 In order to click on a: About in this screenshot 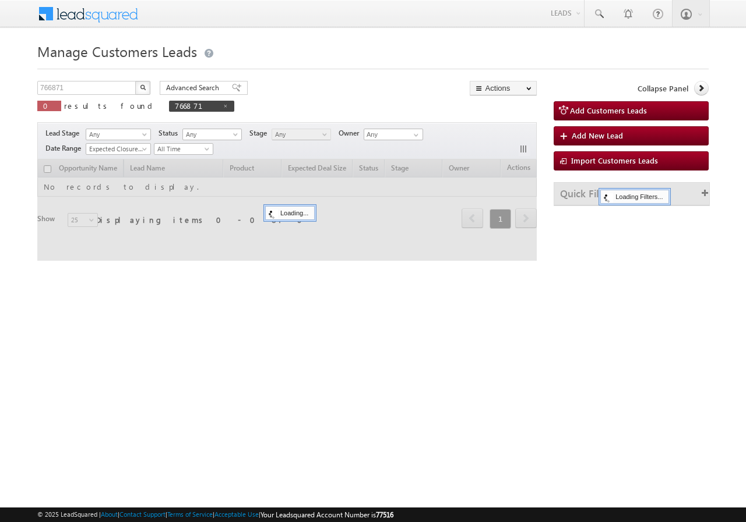, I will do `click(109, 514)`.